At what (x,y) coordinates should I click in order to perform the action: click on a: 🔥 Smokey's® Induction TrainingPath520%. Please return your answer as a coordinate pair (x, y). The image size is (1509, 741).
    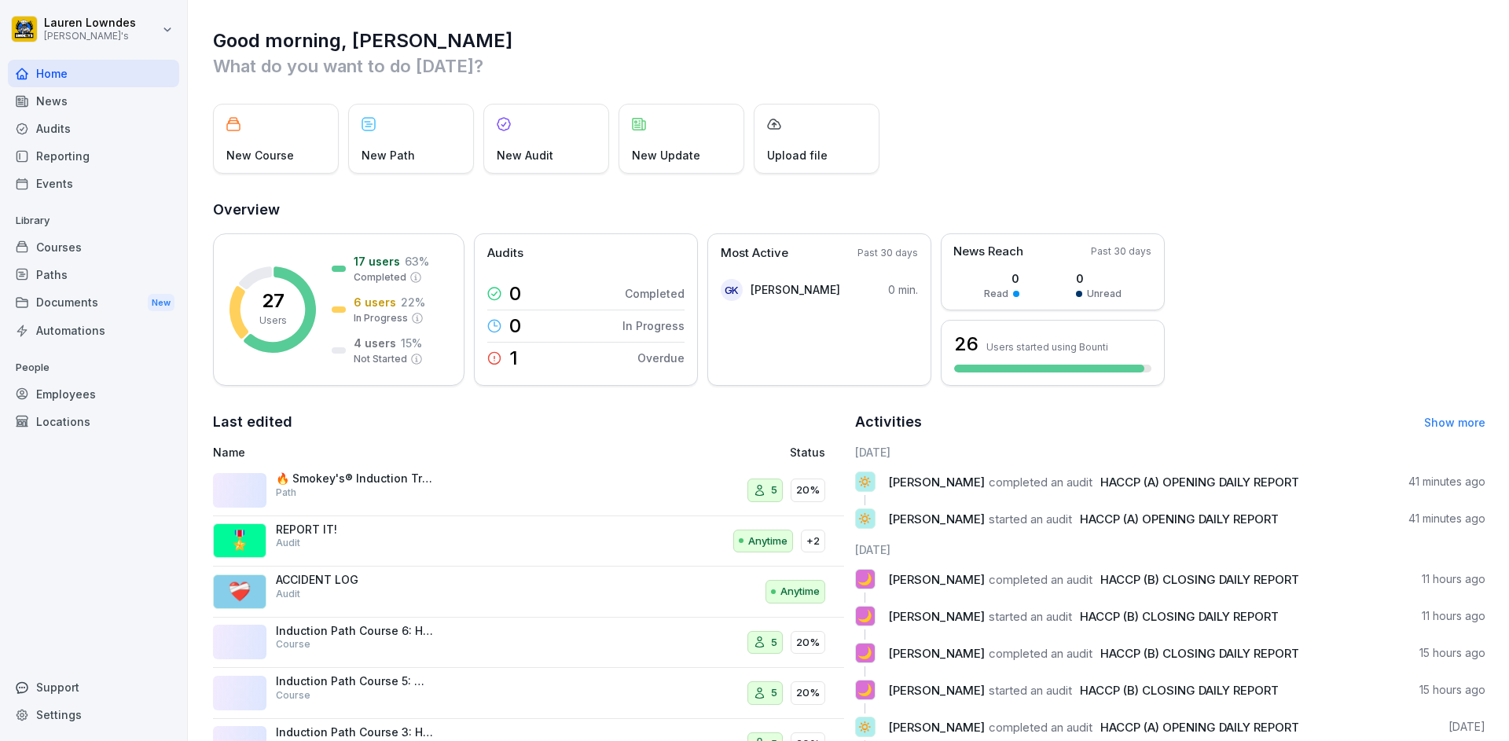
    Looking at the image, I should click on (528, 490).